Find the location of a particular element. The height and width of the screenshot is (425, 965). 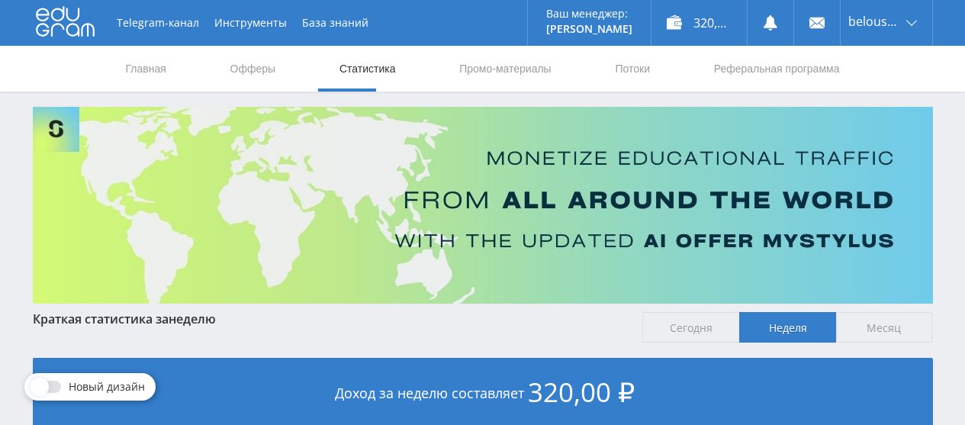

a: Потоки is located at coordinates (632, 69).